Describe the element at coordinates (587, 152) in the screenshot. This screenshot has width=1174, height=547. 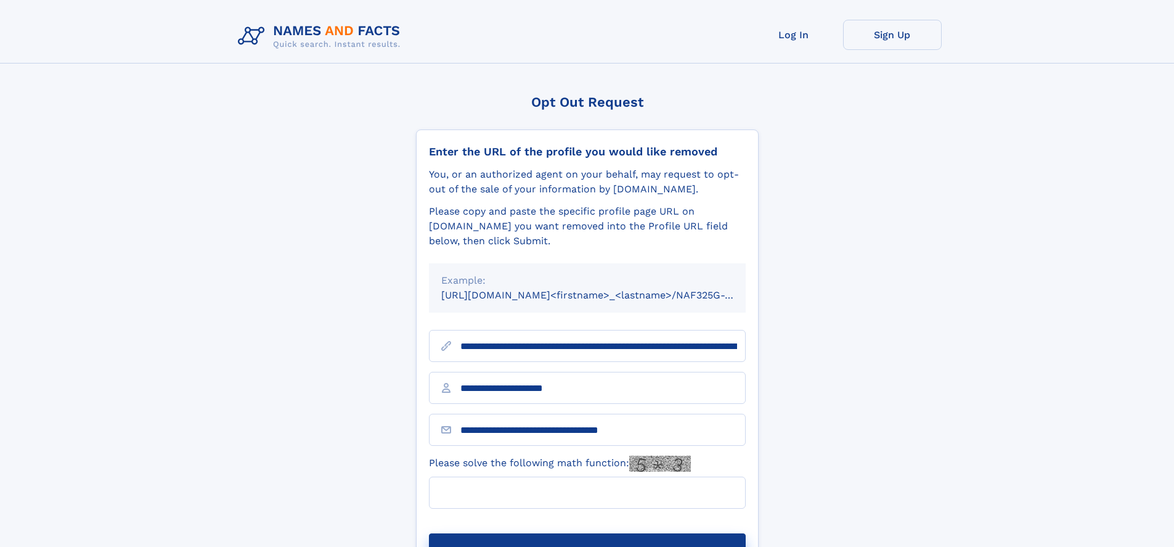
I see `div: Enter the URL of the profile you would like removed` at that location.